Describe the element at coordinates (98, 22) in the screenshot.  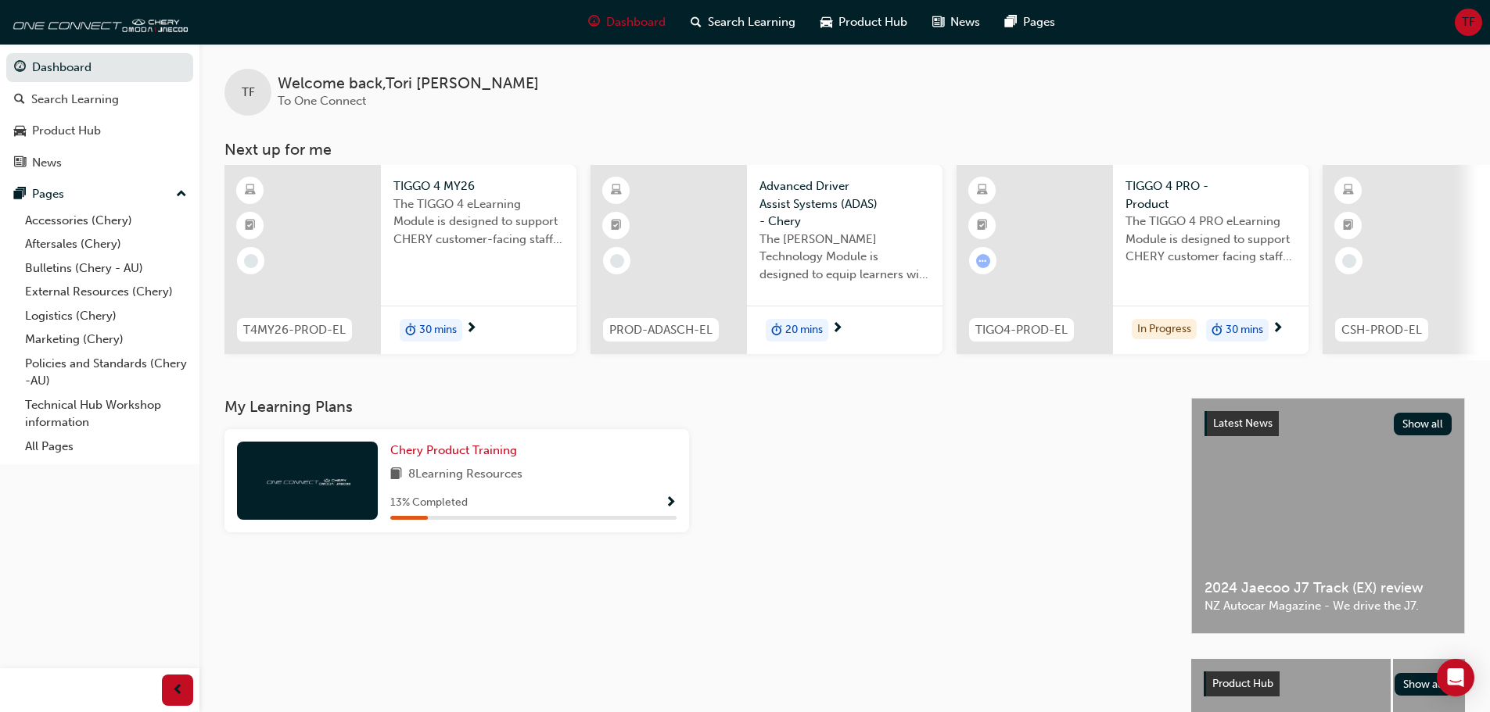
I see `a: oneconnect` at that location.